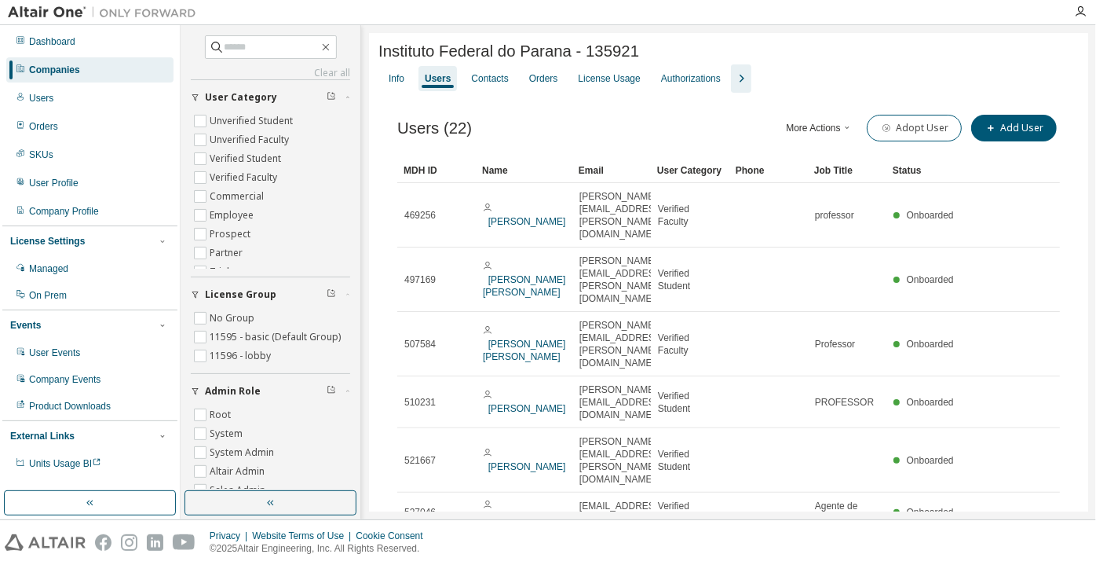 The image size is (1096, 565). I want to click on img: facebook.svg, so click(103, 542).